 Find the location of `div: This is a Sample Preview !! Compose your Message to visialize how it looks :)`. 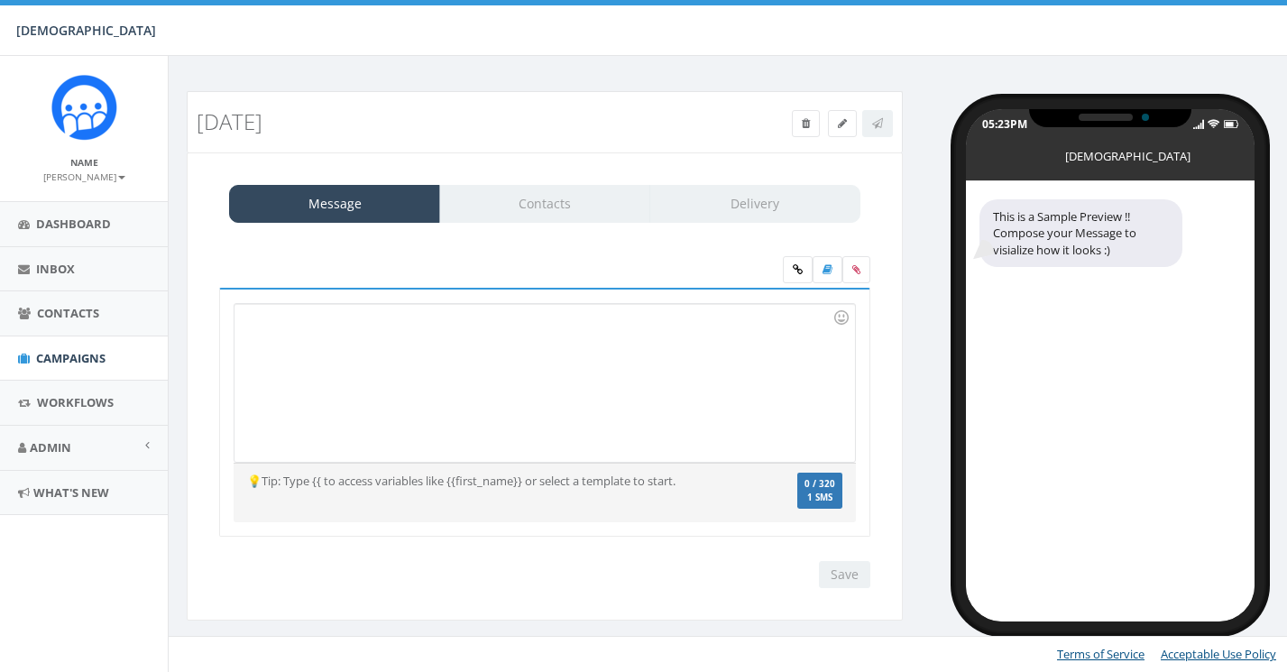

div: This is a Sample Preview !! Compose your Message to visialize how it looks :) is located at coordinates (1081, 234).